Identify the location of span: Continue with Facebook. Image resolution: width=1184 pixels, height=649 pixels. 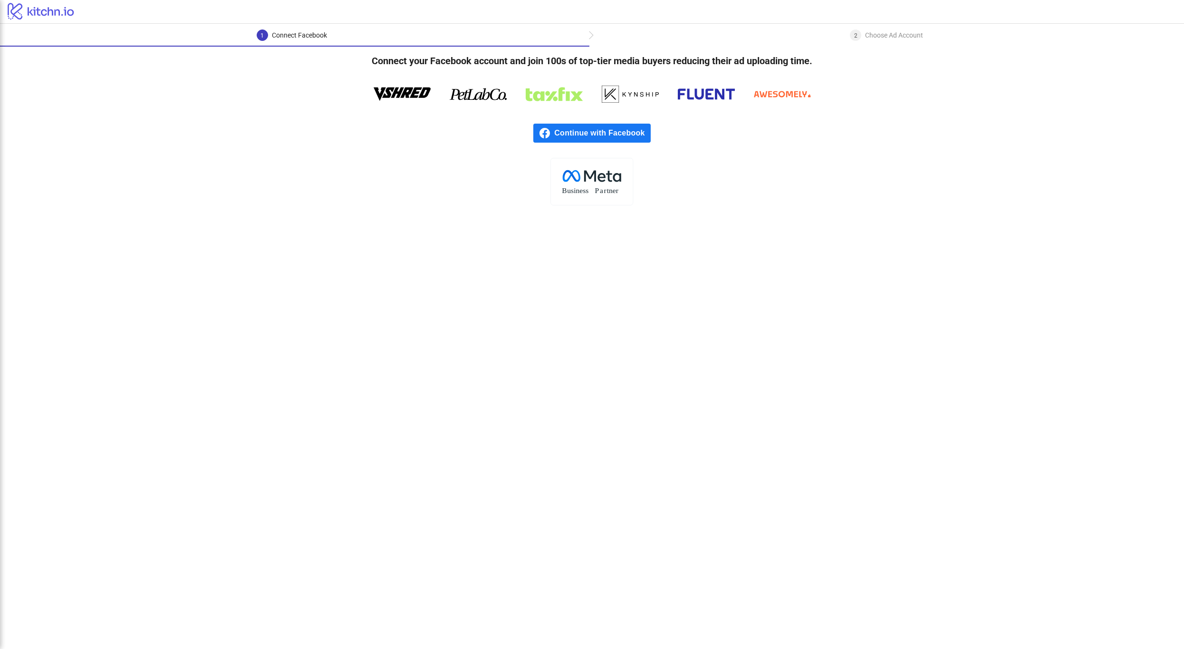
(602, 133).